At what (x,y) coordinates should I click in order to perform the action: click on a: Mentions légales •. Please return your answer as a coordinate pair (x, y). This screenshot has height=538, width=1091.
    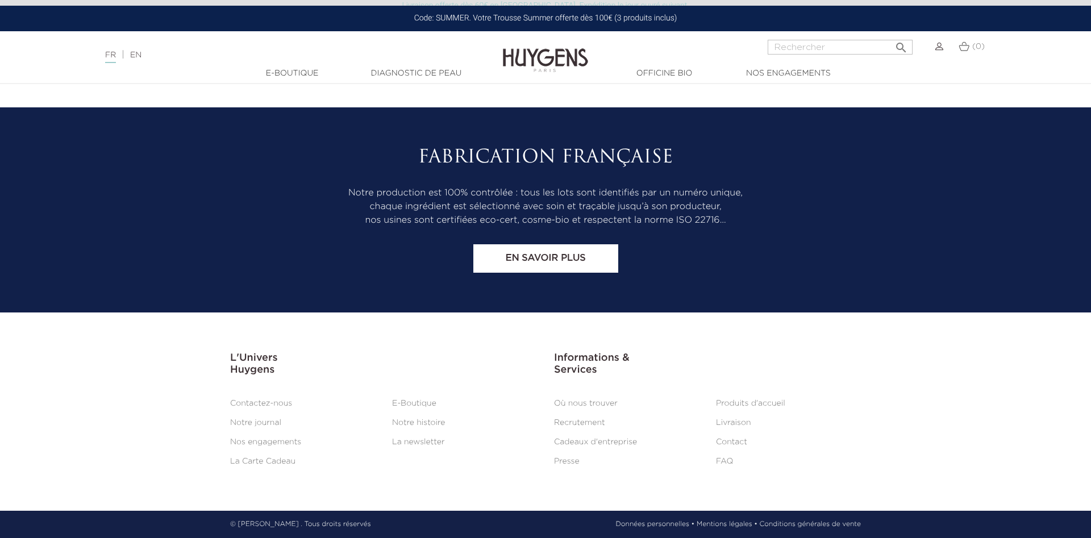
    Looking at the image, I should click on (727, 525).